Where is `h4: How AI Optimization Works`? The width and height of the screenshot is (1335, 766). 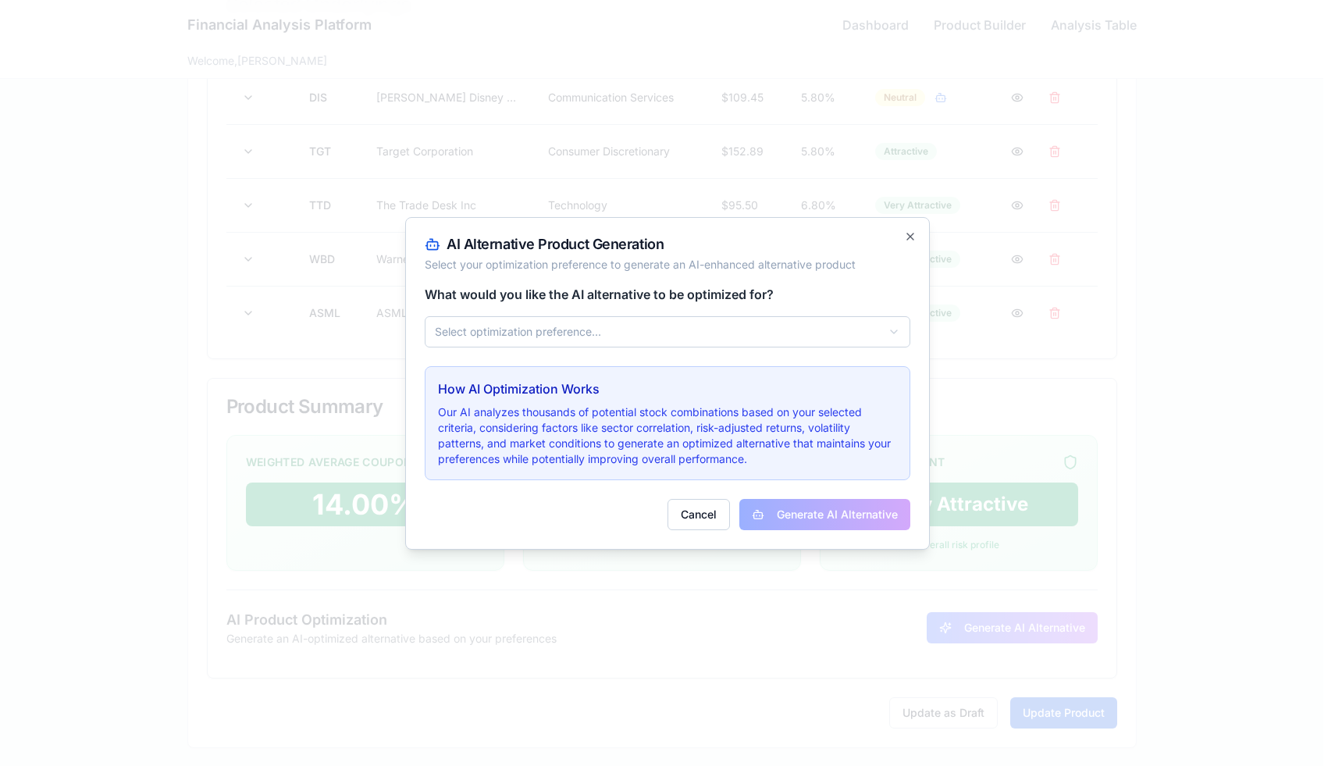 h4: How AI Optimization Works is located at coordinates (667, 389).